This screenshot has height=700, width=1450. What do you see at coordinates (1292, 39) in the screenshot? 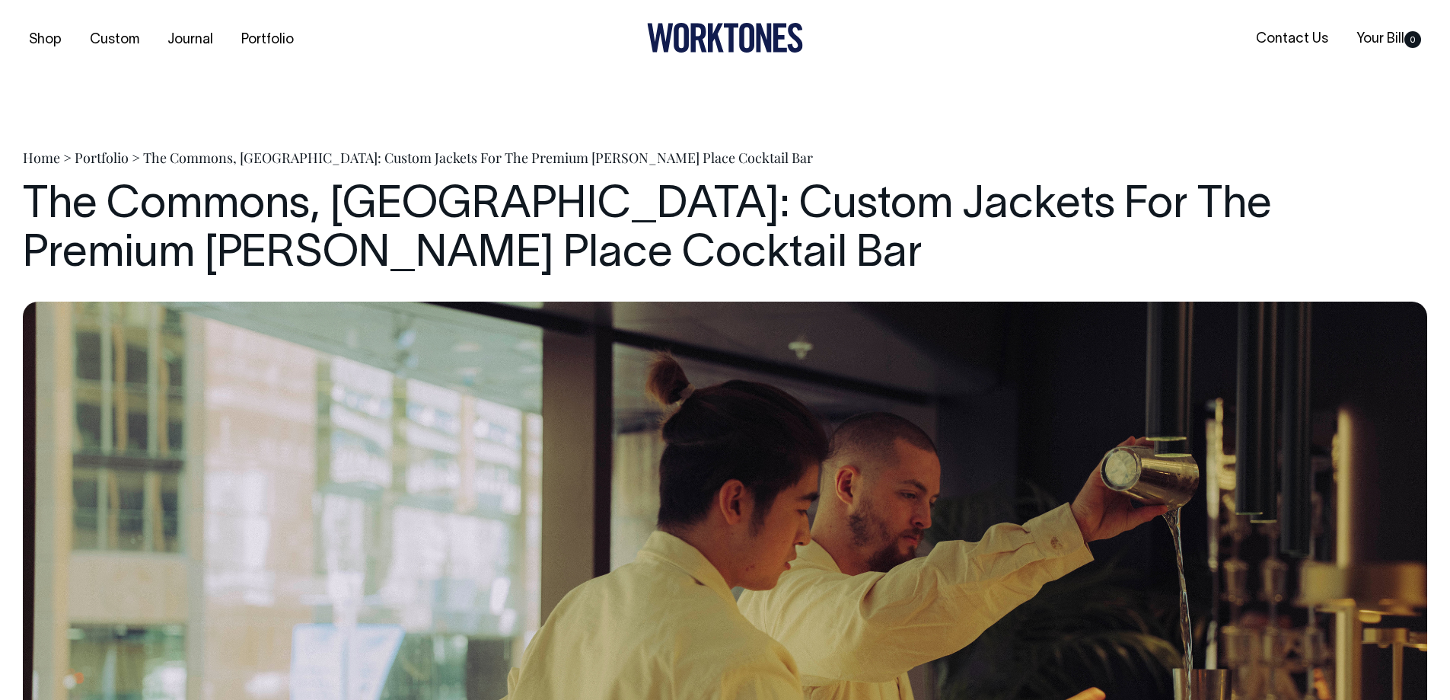
I see `a: Contact Us` at bounding box center [1292, 39].